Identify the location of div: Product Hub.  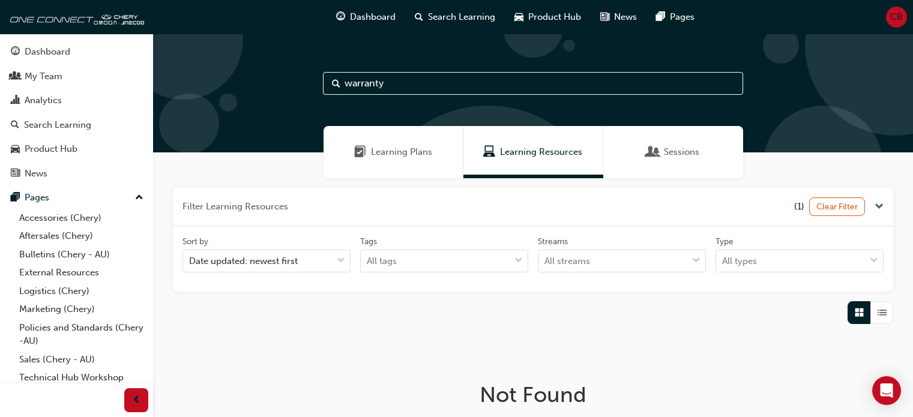
(51, 149).